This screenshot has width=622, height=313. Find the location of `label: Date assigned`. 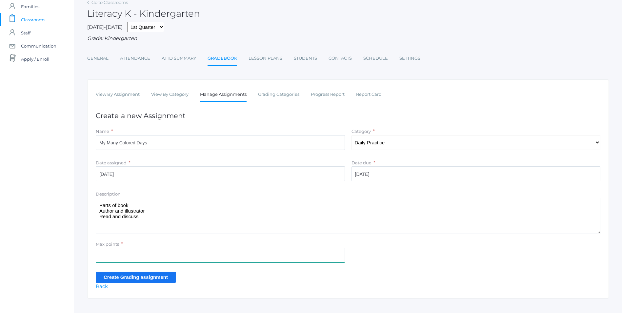

label: Date assigned is located at coordinates (111, 163).